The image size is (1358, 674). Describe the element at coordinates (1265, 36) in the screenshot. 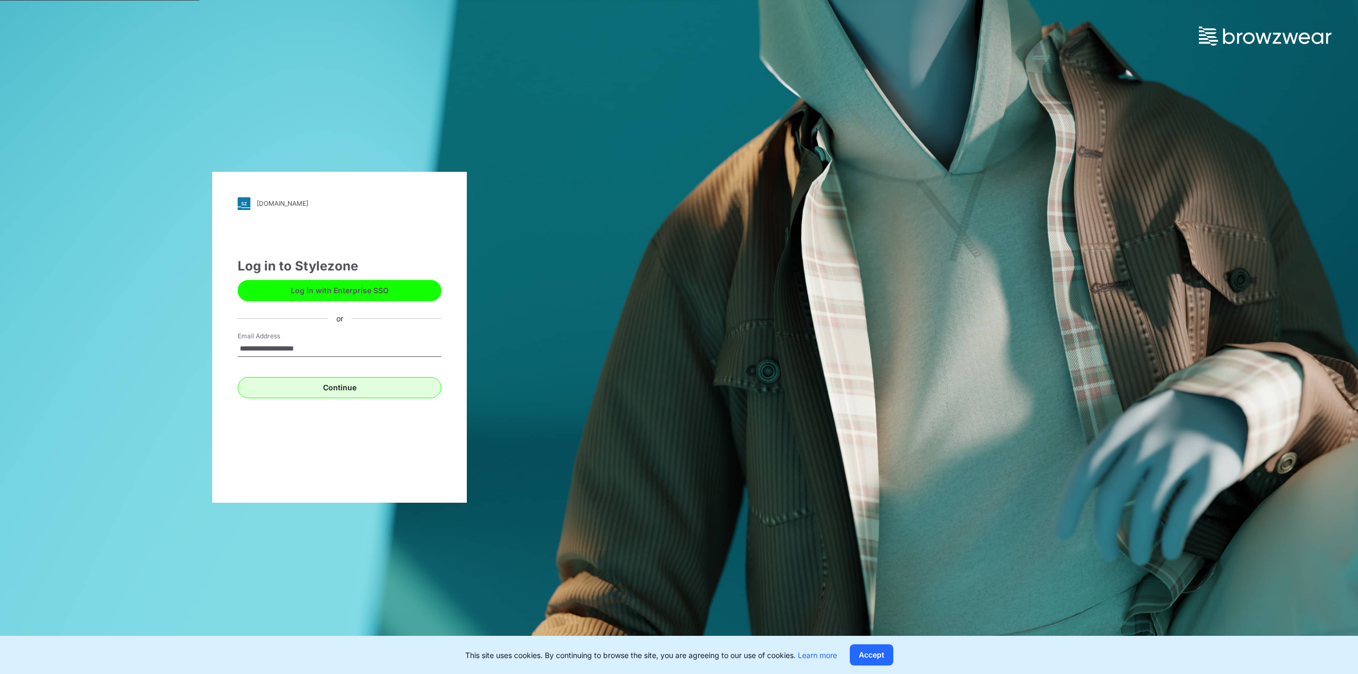

I see `img: browzwear-logo.73288ffb.svg` at that location.